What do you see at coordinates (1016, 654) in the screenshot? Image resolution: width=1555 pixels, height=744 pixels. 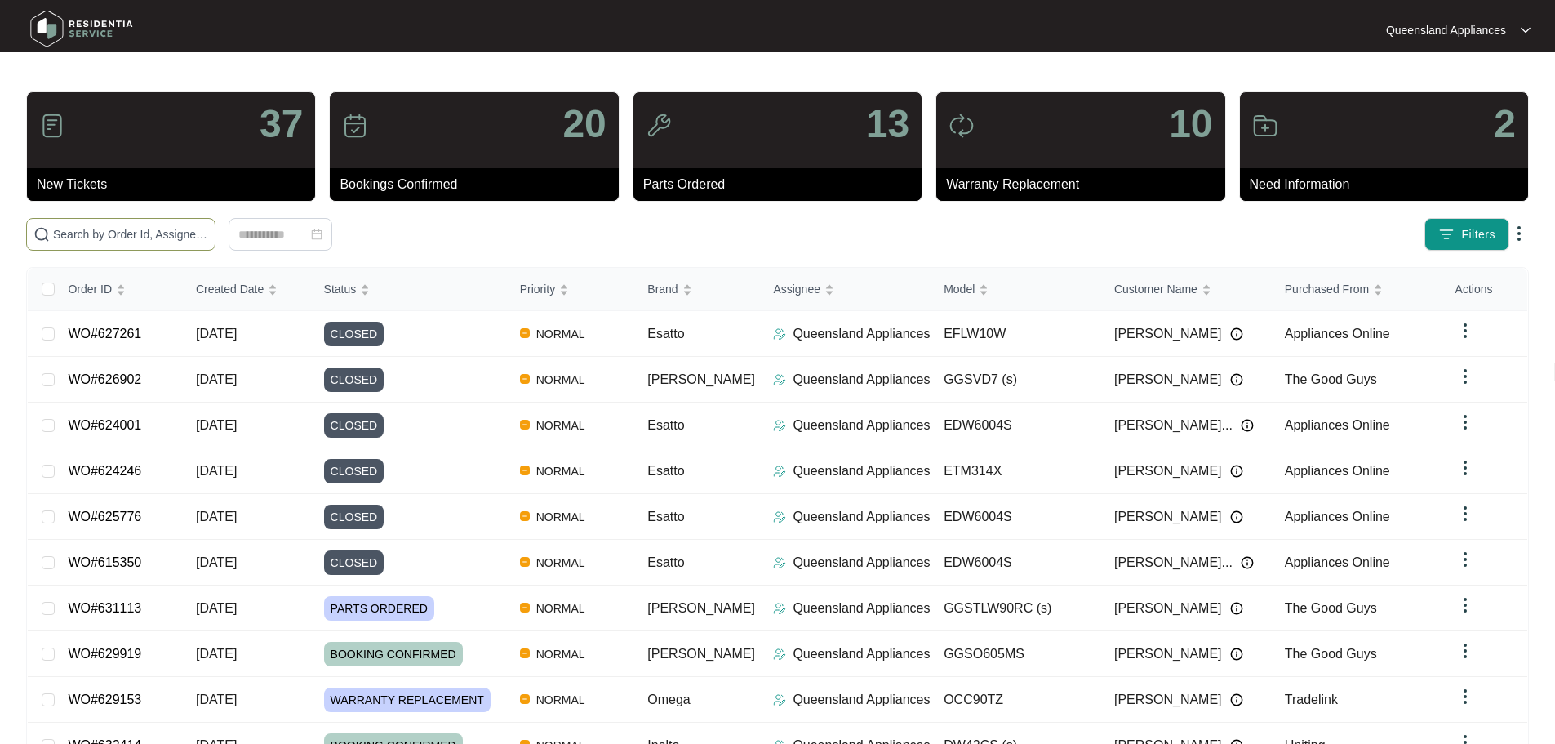 I see `td: GGSO605MS` at bounding box center [1016, 654].